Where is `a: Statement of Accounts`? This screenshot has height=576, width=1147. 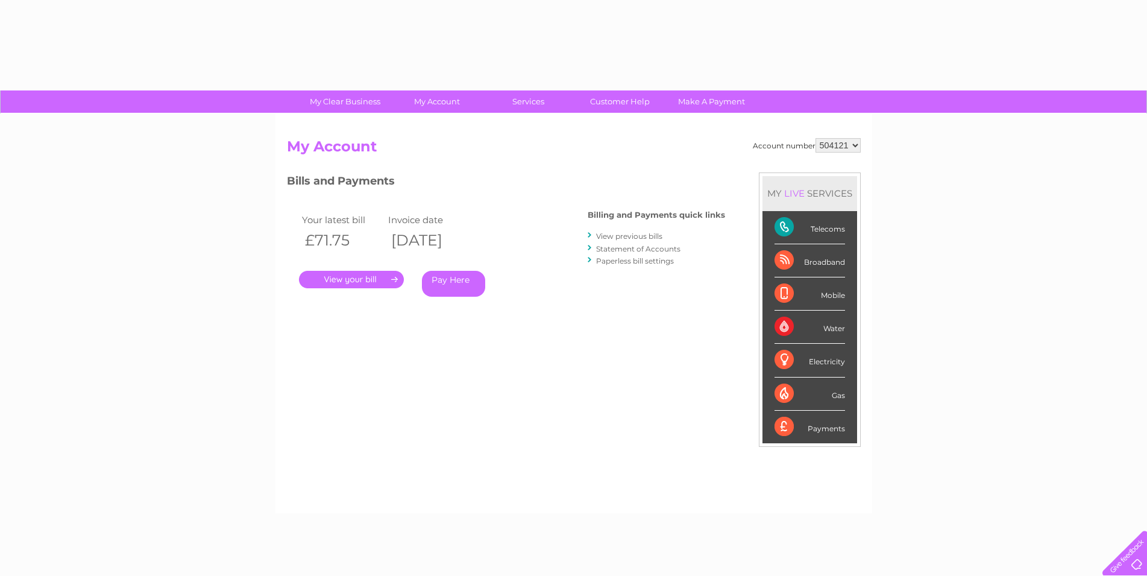
a: Statement of Accounts is located at coordinates (638, 248).